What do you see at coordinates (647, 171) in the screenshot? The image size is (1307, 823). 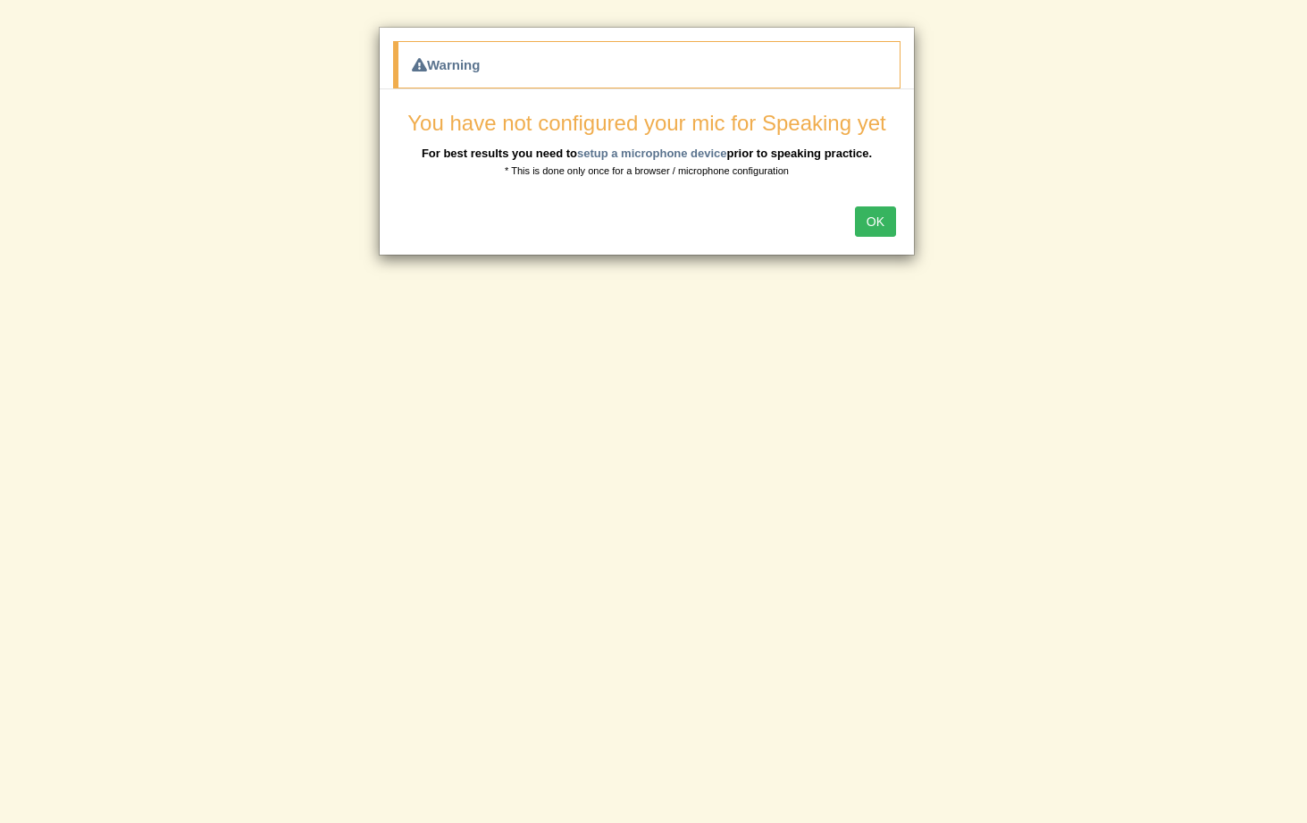 I see `small: * This is done only once for a browser / microphone configuration` at bounding box center [647, 171].